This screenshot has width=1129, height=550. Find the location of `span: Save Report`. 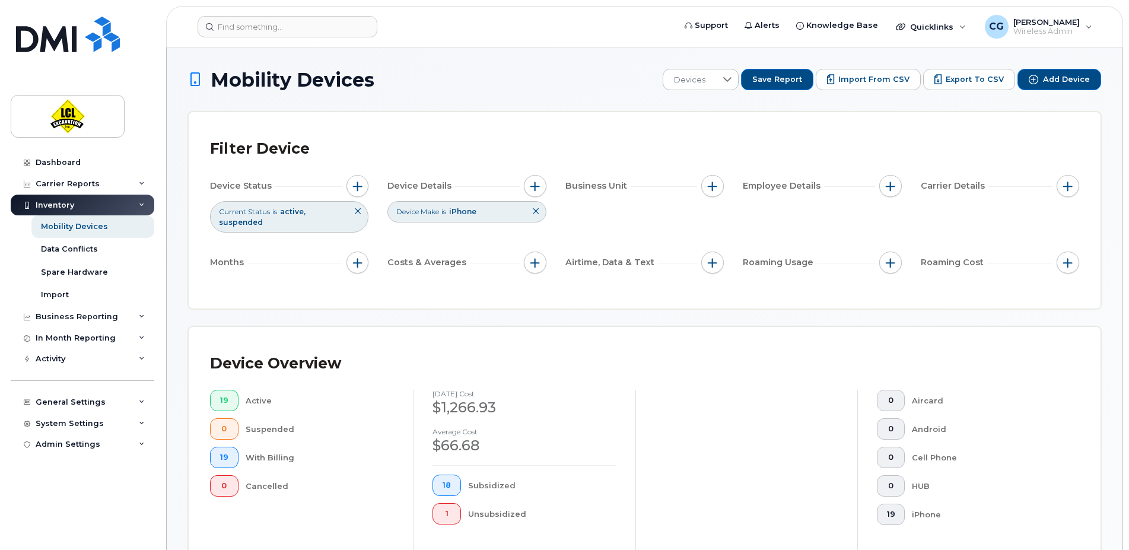

span: Save Report is located at coordinates (778, 80).